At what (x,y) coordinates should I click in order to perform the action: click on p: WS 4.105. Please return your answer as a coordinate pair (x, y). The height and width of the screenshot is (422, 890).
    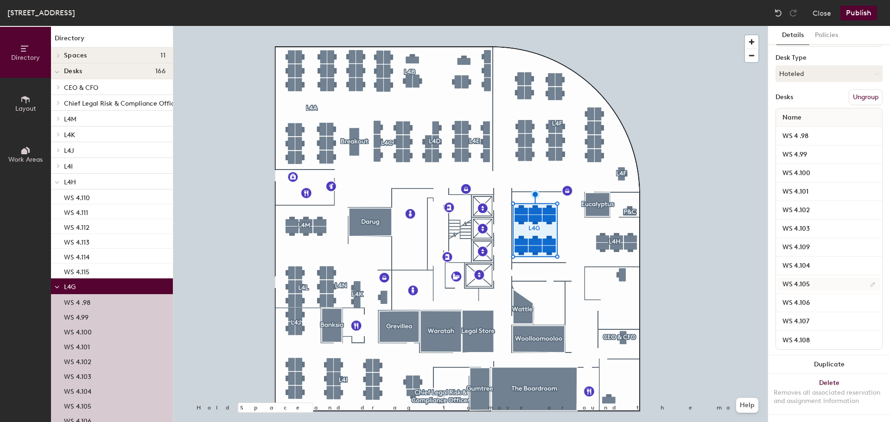
    Looking at the image, I should click on (77, 405).